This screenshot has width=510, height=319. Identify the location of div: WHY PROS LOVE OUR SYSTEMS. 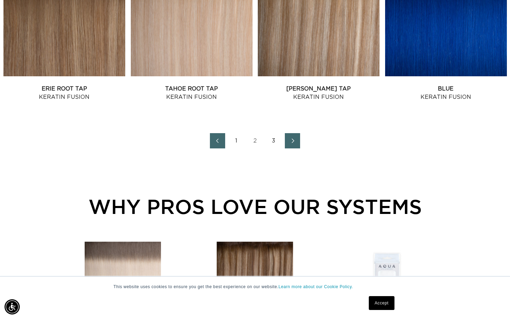
(255, 206).